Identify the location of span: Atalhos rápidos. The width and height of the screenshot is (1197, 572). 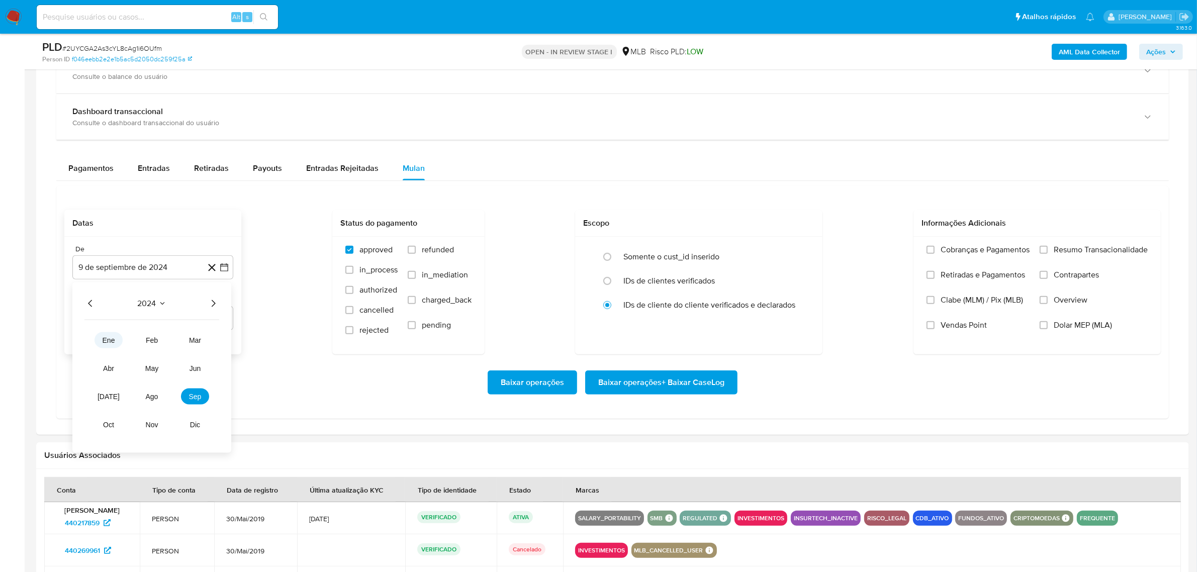
(1049, 17).